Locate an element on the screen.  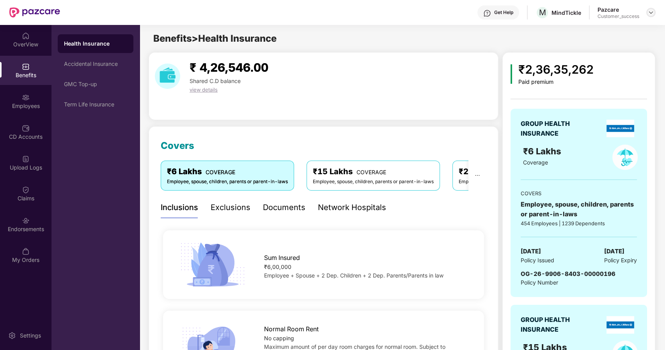
span: Policy Number is located at coordinates (539, 282).